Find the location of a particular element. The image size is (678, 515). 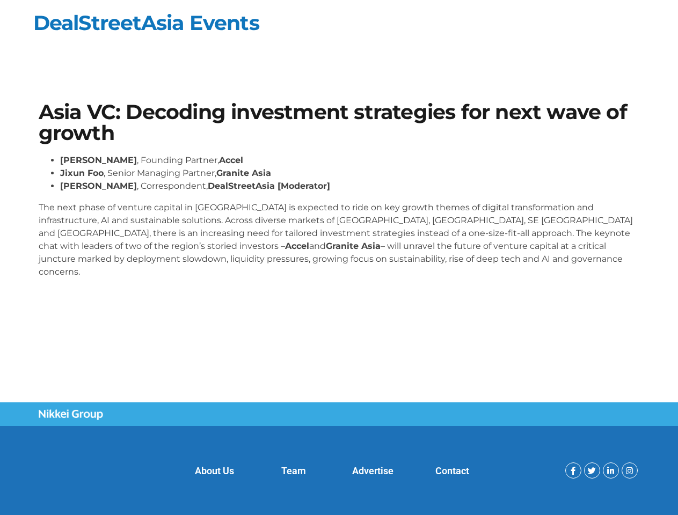

strong: DealStreetAsia [Moderator] is located at coordinates (269, 186).